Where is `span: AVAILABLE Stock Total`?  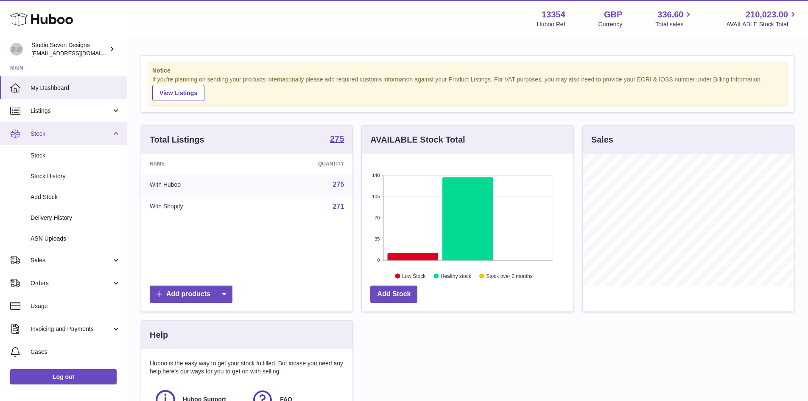
span: AVAILABLE Stock Total is located at coordinates (762, 24).